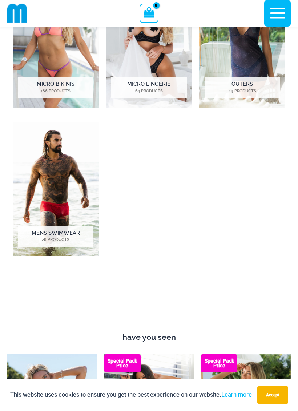  What do you see at coordinates (56, 190) in the screenshot?
I see `a: Visit product category Mens Swimwear` at bounding box center [56, 190].